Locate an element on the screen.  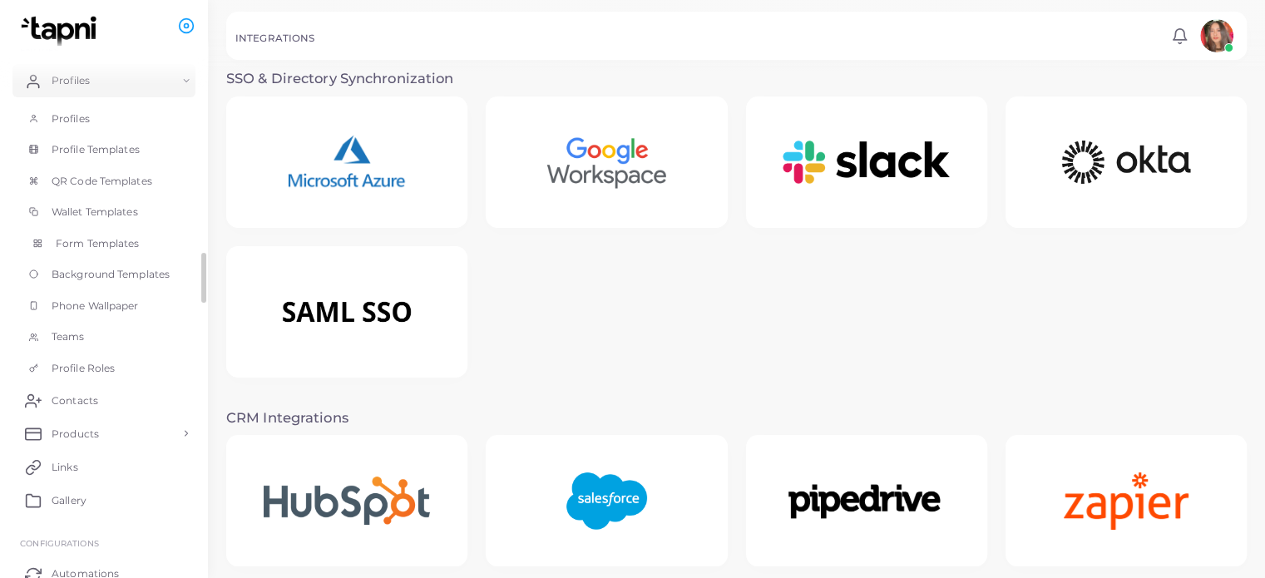
span: QR Code Templates is located at coordinates (101, 181).